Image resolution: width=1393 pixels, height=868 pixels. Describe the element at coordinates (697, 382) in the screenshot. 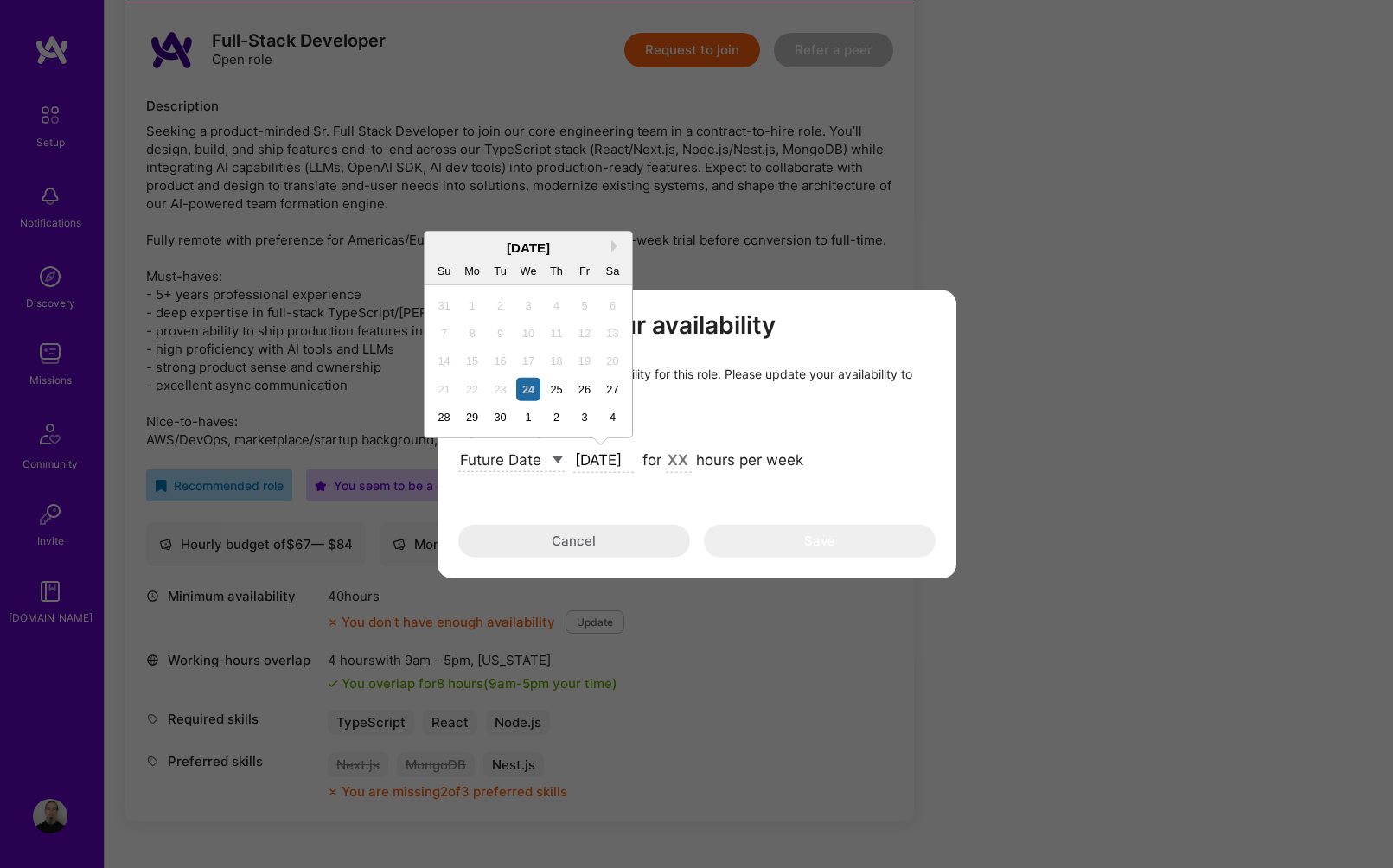

I see `div: You don’t have enough availability for this role. Please update your availability to continue.` at that location.